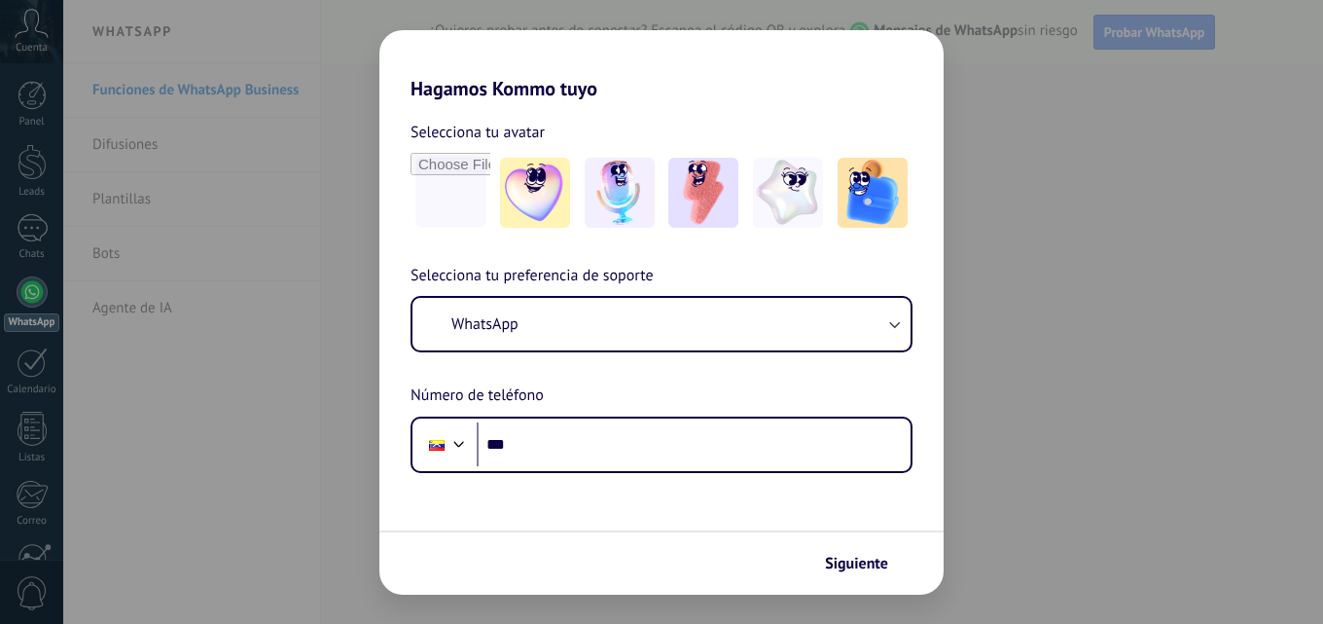  I want to click on img: -3.jpeg, so click(703, 193).